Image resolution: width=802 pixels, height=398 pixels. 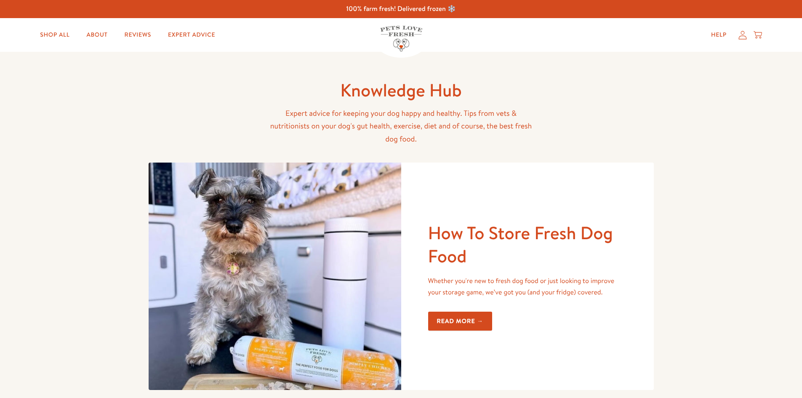 I want to click on p: Expert advice for keeping your dog happy and healthy. Tips from vets & nutritionists on your dog'..., so click(x=401, y=126).